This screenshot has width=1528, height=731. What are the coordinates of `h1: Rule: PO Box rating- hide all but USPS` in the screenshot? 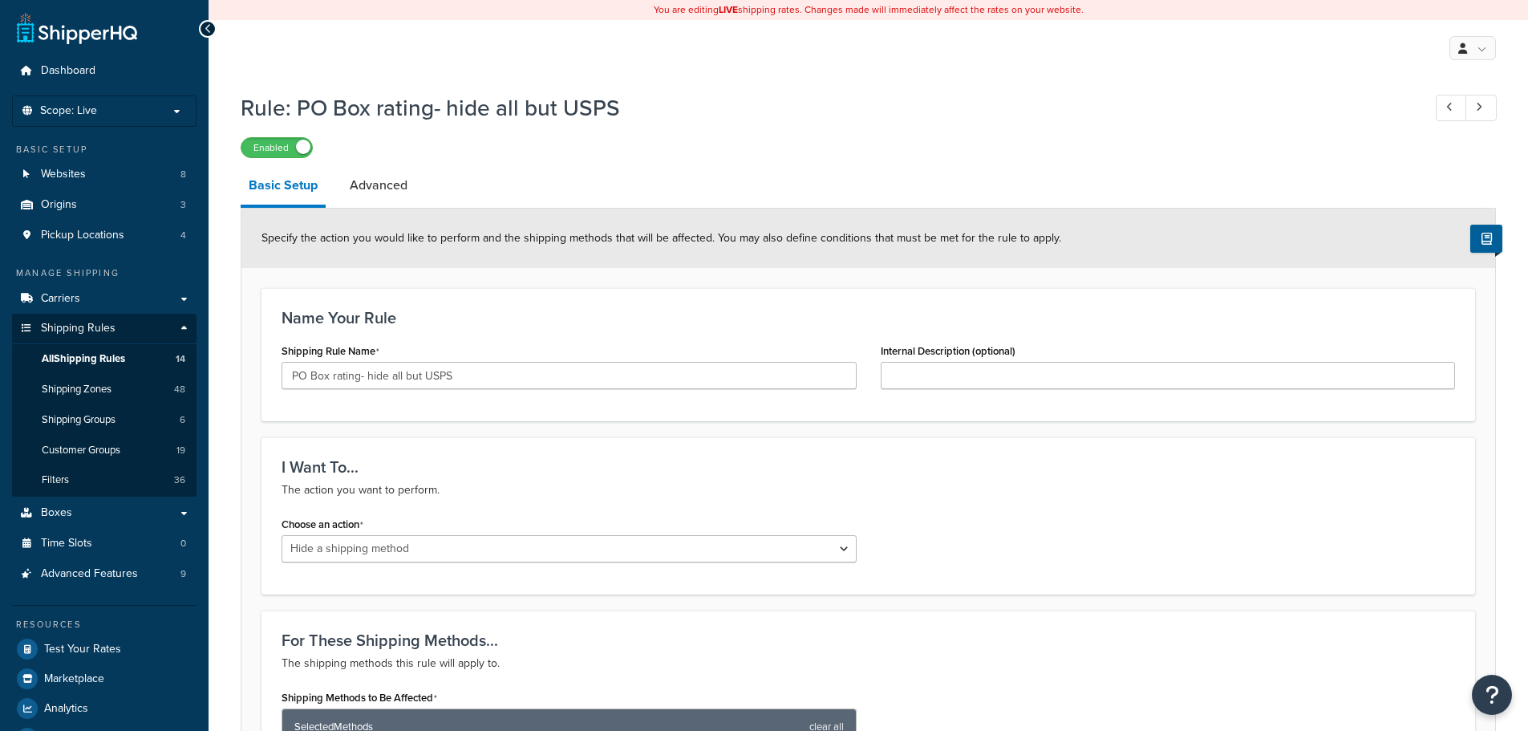 It's located at (823, 107).